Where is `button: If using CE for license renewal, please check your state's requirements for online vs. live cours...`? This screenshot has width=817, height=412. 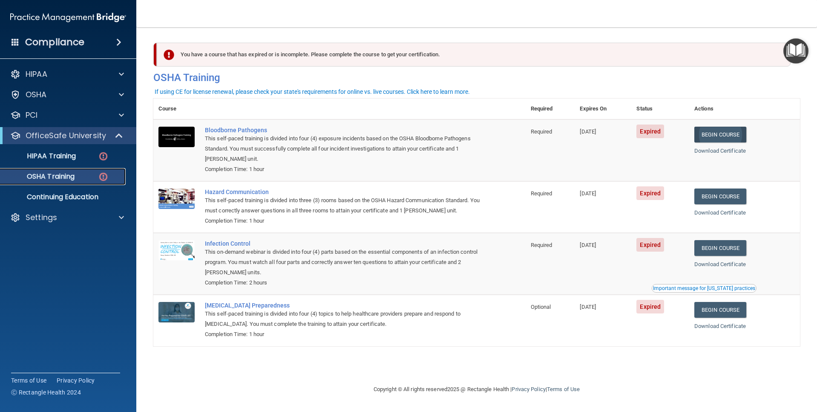
button: If using CE for license renewal, please check your state's requirements for online vs. live cours... is located at coordinates (312, 92).